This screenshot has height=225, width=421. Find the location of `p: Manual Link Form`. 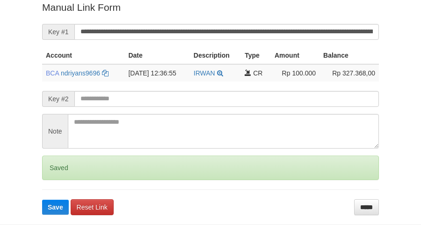

p: Manual Link Form is located at coordinates (211, 7).